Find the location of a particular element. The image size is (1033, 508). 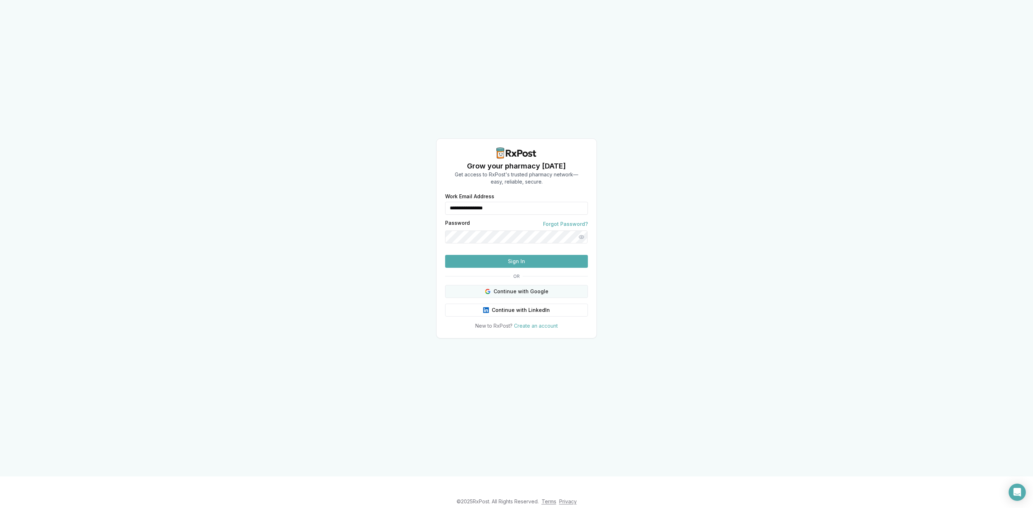

div: Open Intercom Messenger is located at coordinates (1017, 492).